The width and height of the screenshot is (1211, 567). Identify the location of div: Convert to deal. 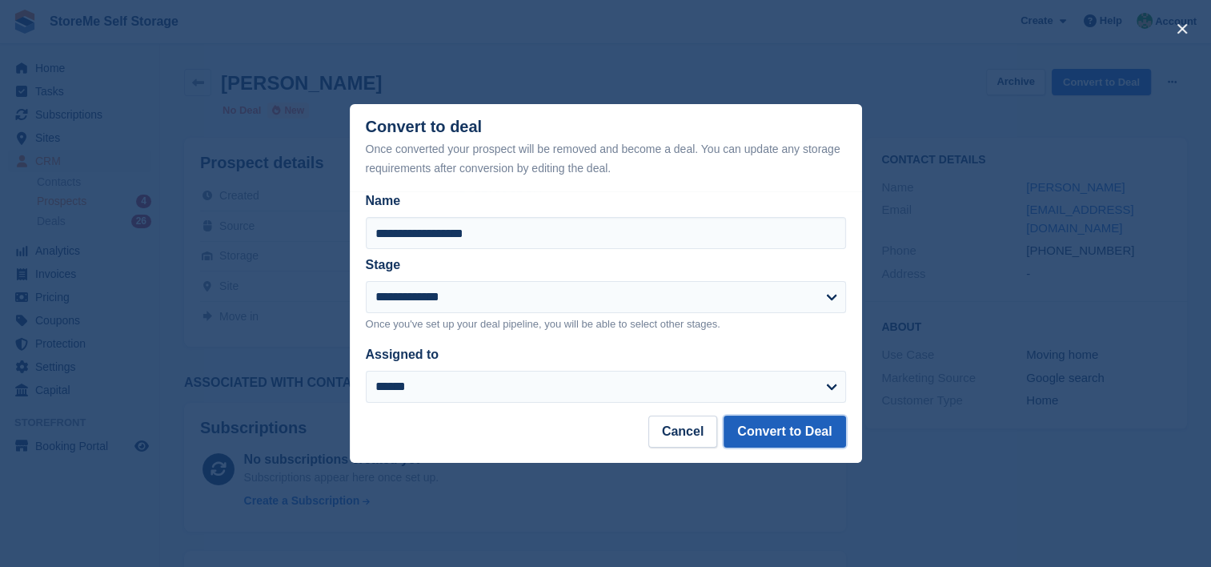
(606, 147).